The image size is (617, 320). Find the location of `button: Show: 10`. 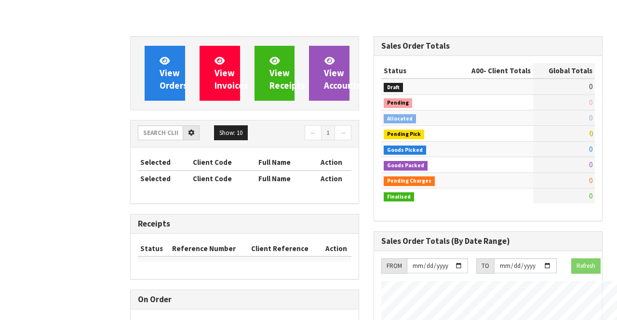

button: Show: 10 is located at coordinates (231, 133).